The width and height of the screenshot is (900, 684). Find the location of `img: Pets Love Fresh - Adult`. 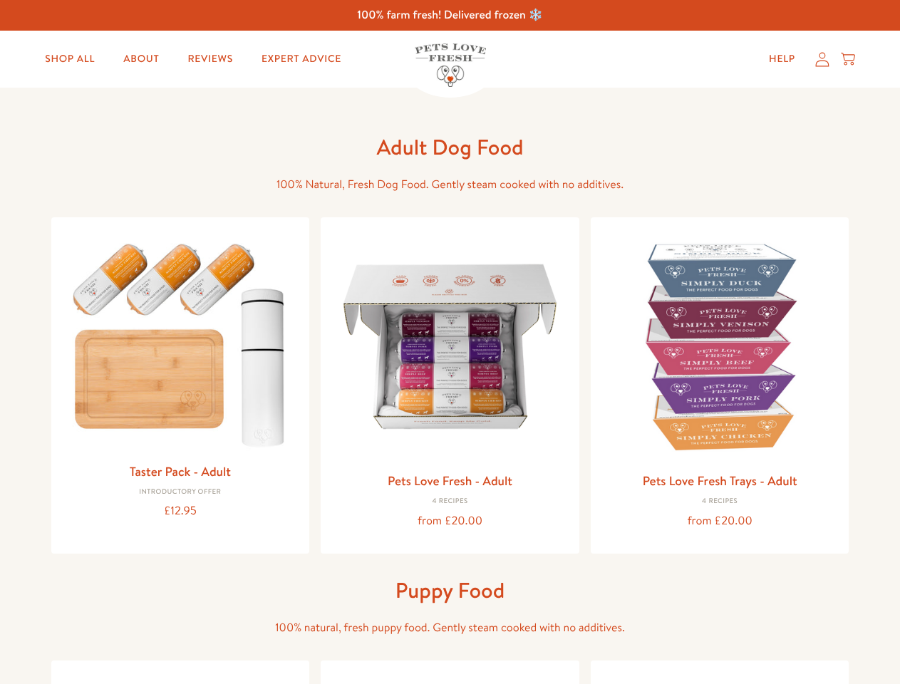

img: Pets Love Fresh - Adult is located at coordinates (450, 346).